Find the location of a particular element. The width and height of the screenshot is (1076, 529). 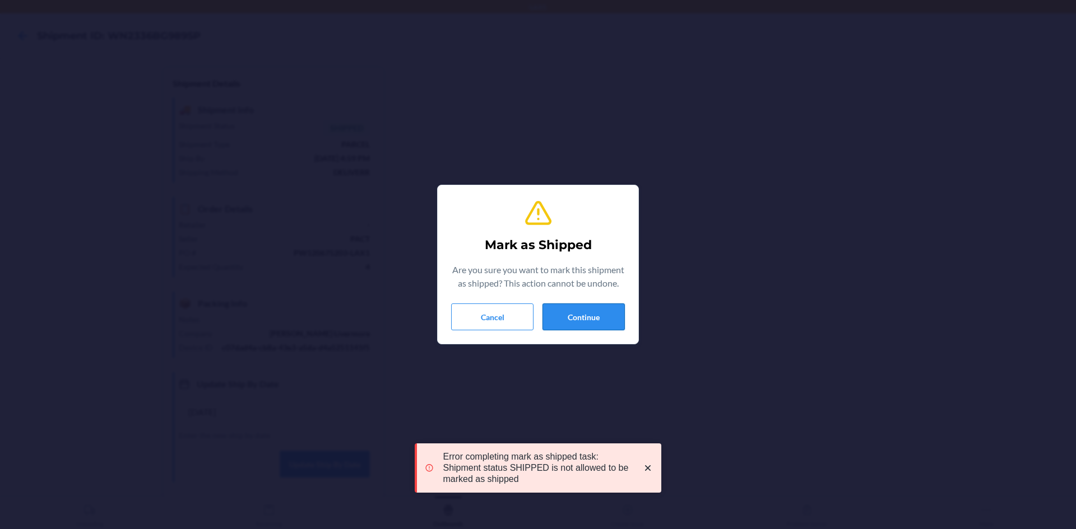

svg: close toast is located at coordinates (648, 468).